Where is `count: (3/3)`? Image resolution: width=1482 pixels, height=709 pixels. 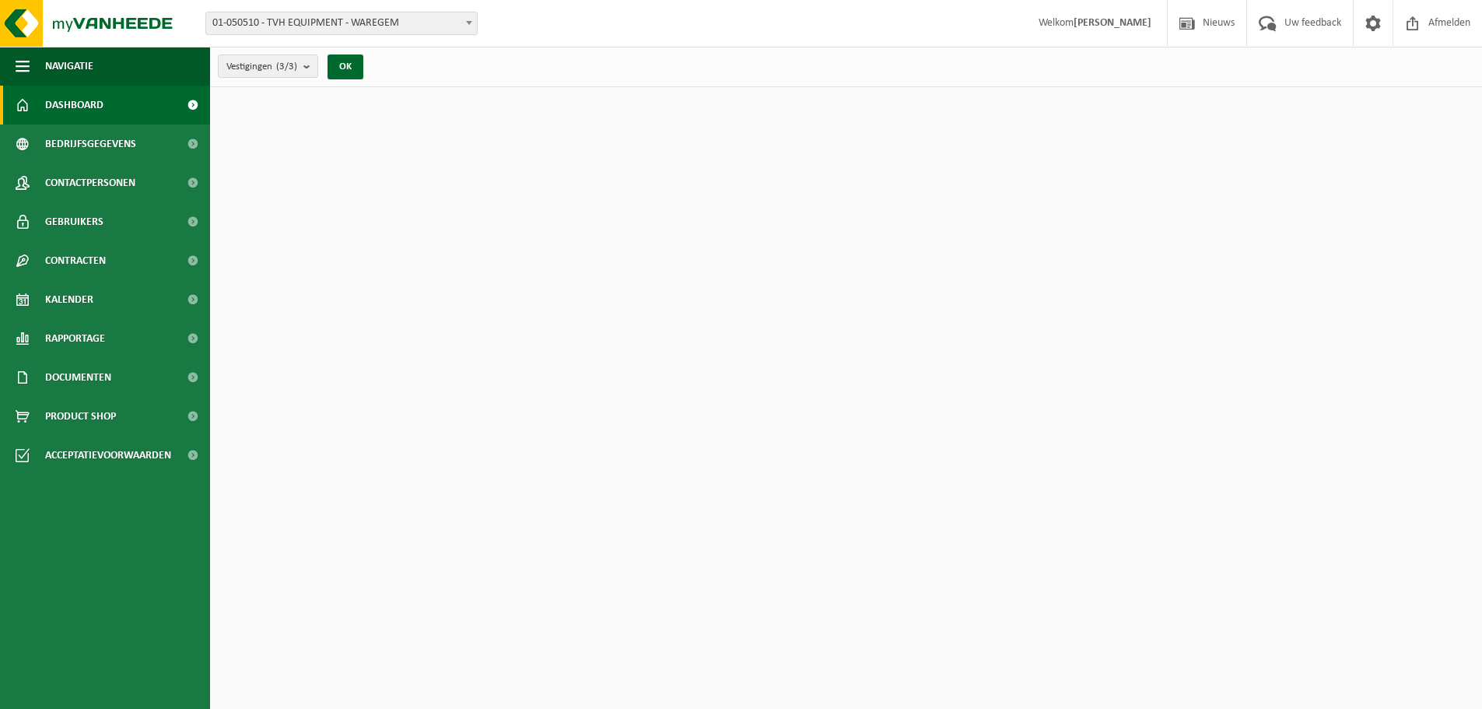 count: (3/3) is located at coordinates (286, 66).